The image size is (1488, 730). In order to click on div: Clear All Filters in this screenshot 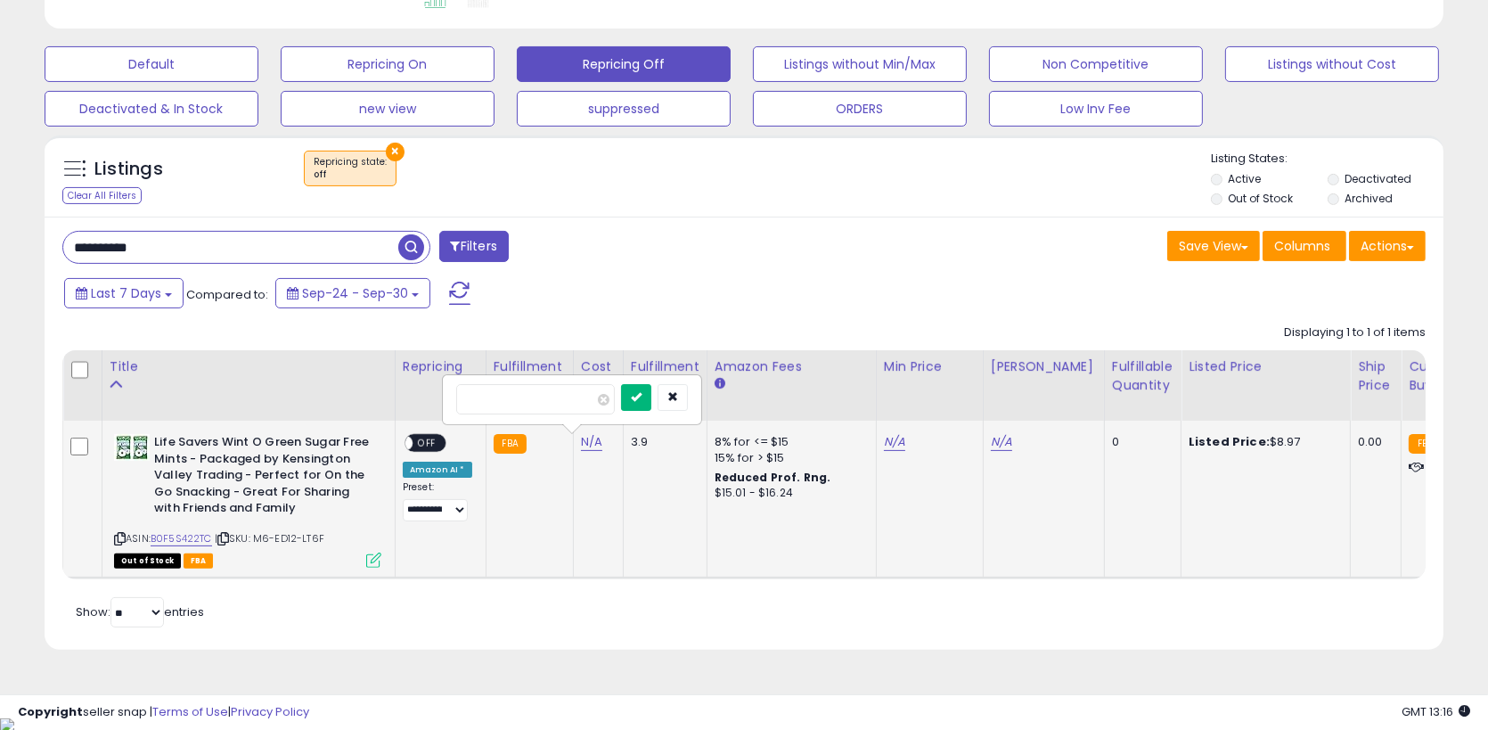, I will do `click(102, 195)`.